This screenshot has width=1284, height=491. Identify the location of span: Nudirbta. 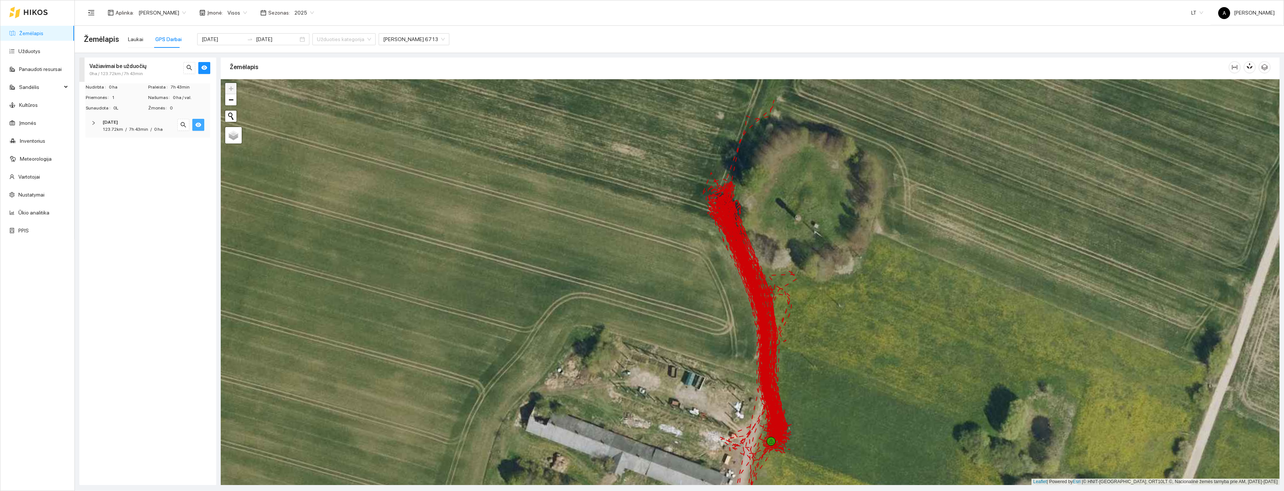
(97, 87).